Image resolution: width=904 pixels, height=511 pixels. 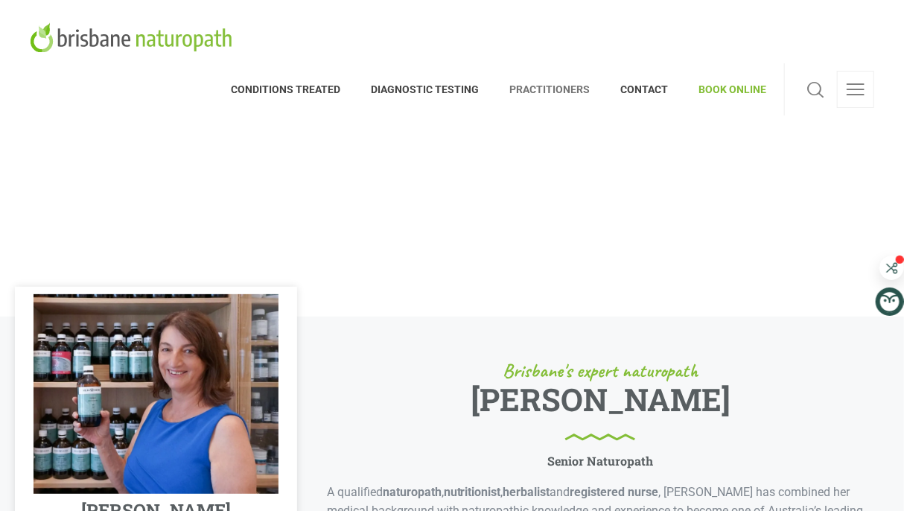 I want to click on h6: Senior Naturopath, so click(x=600, y=460).